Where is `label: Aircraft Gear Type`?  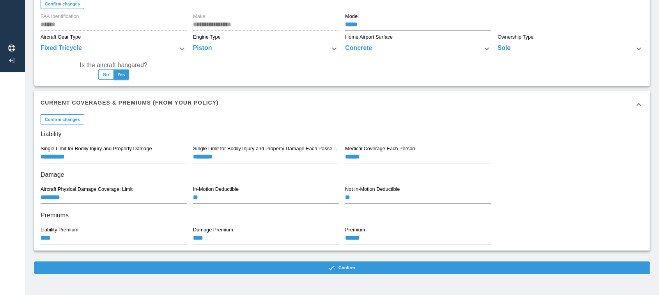 label: Aircraft Gear Type is located at coordinates (60, 37).